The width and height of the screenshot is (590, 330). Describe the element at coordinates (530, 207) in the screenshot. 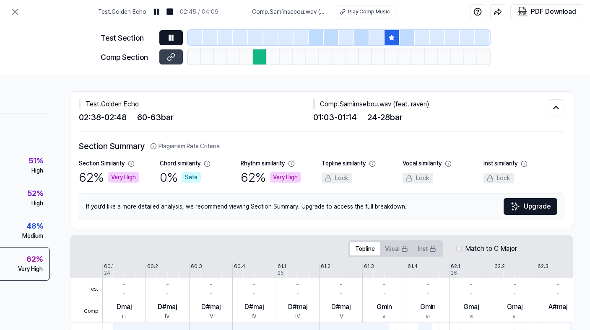

I see `a: SparklesUpgrade` at that location.